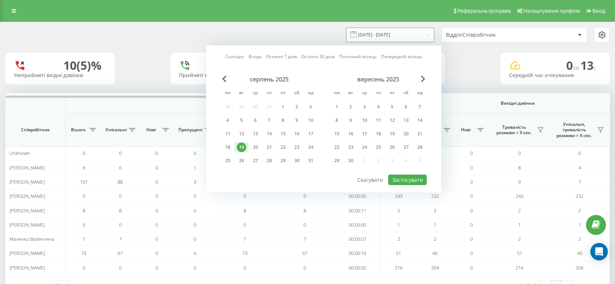  What do you see at coordinates (398, 253) in the screenshot?
I see `span: 51` at bounding box center [398, 253].